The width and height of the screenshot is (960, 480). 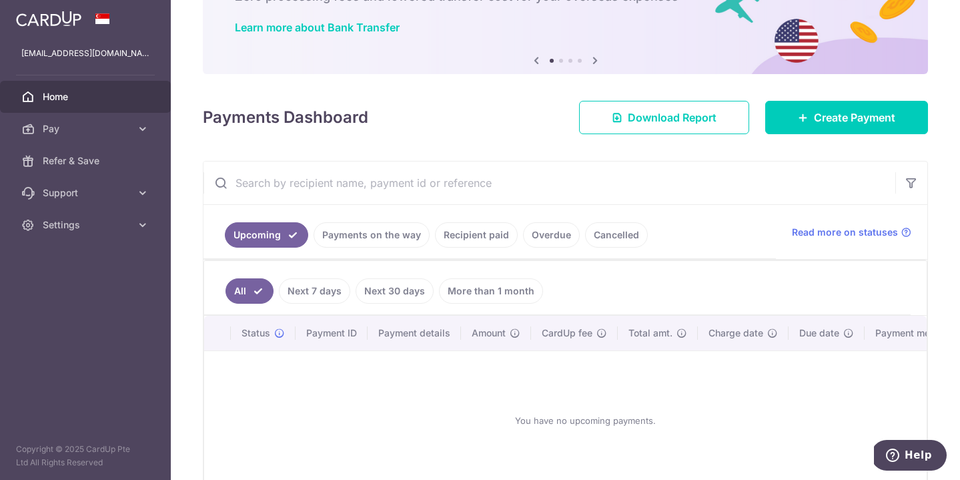 What do you see at coordinates (44, 15) in the screenshot?
I see `span: Help` at bounding box center [44, 15].